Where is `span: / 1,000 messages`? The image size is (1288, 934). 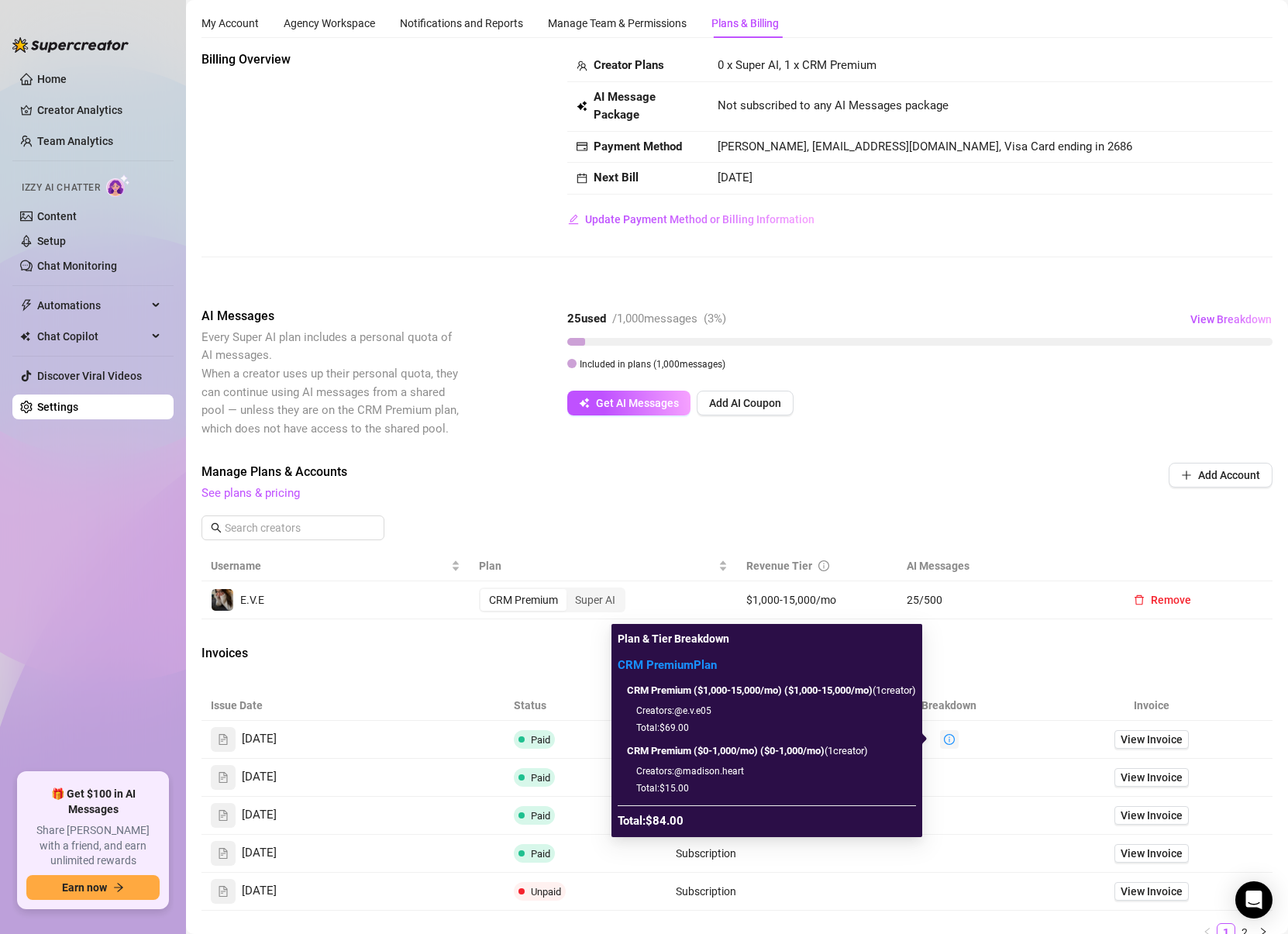
span: / 1,000 messages is located at coordinates (655, 318).